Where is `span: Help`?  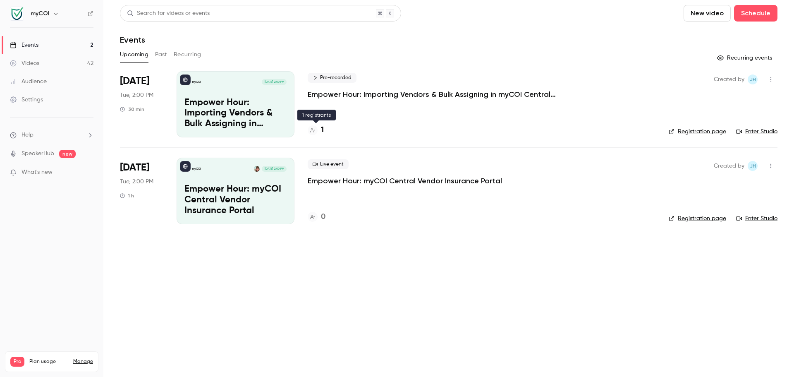
span: Help is located at coordinates (27, 135).